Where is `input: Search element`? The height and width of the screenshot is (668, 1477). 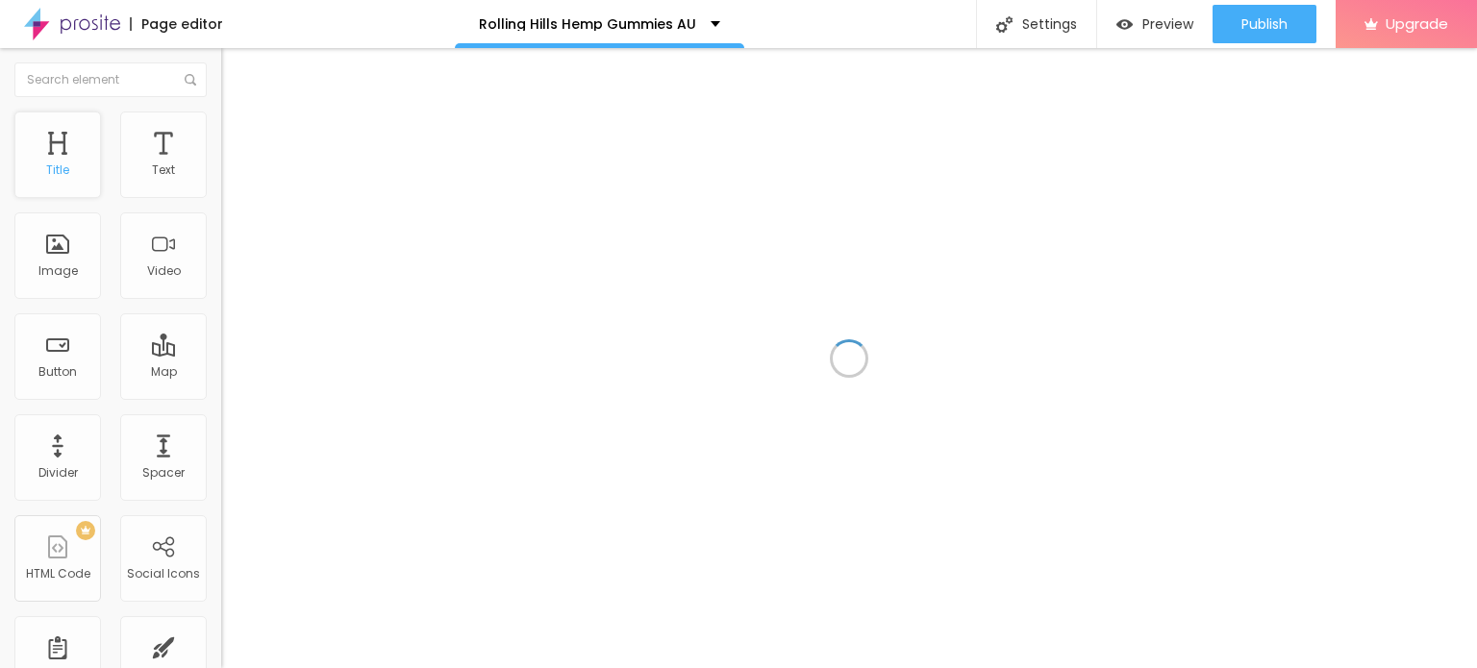
input: Search element is located at coordinates (111, 80).